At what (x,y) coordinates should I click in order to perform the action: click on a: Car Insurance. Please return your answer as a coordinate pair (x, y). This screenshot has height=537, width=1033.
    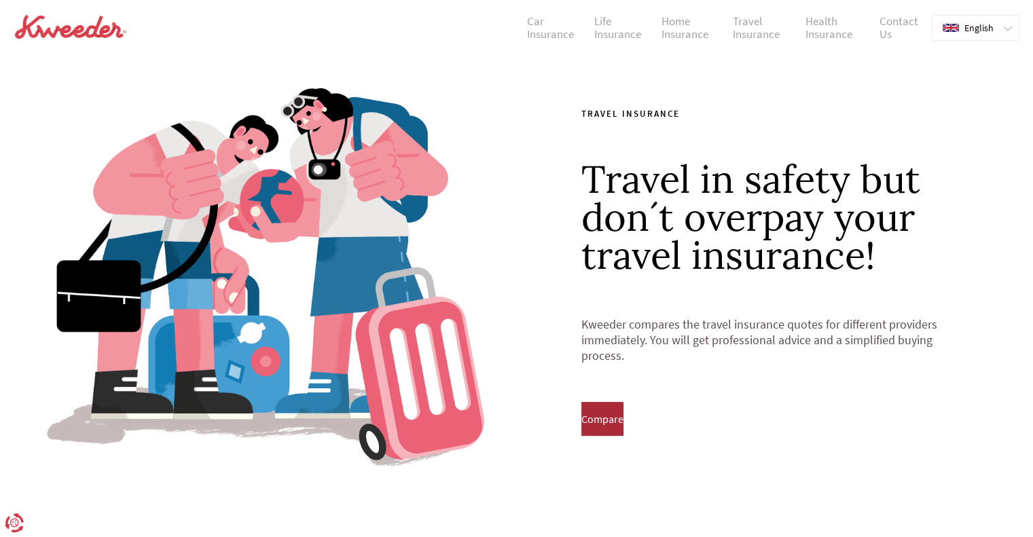
    Looking at the image, I should click on (550, 28).